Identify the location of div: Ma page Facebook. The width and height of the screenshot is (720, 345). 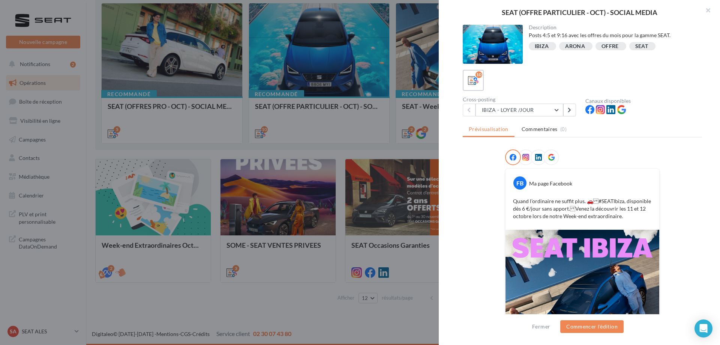
(551, 183).